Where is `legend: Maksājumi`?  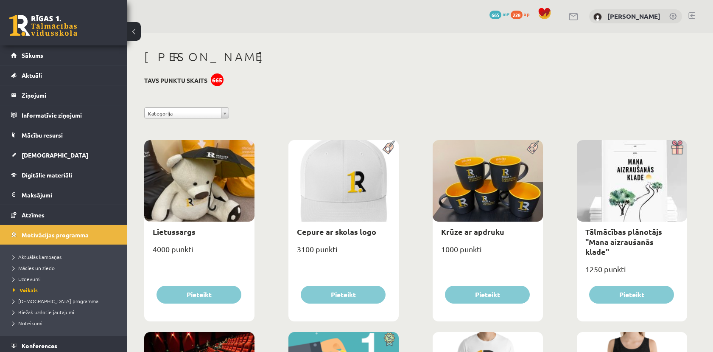 legend: Maksājumi is located at coordinates (69, 195).